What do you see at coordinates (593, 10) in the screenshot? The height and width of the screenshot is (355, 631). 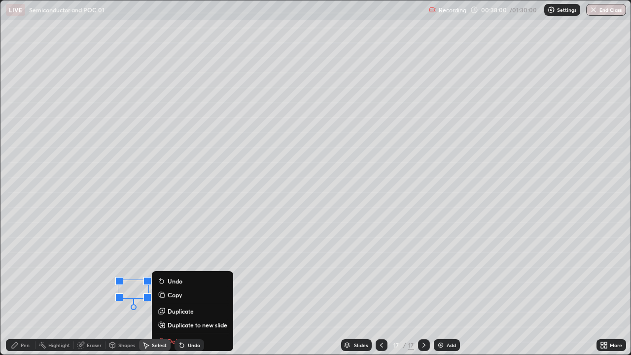 I see `img: end-class-cross` at bounding box center [593, 10].